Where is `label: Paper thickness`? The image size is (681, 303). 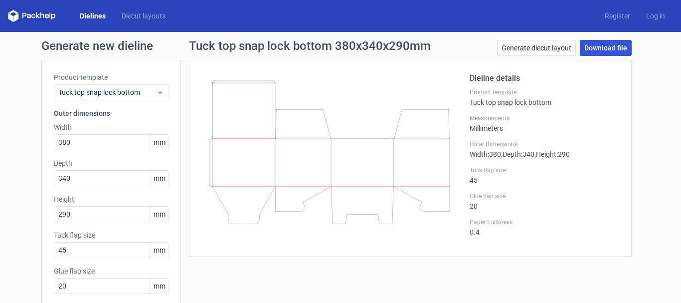
label: Paper thickness is located at coordinates (545, 222).